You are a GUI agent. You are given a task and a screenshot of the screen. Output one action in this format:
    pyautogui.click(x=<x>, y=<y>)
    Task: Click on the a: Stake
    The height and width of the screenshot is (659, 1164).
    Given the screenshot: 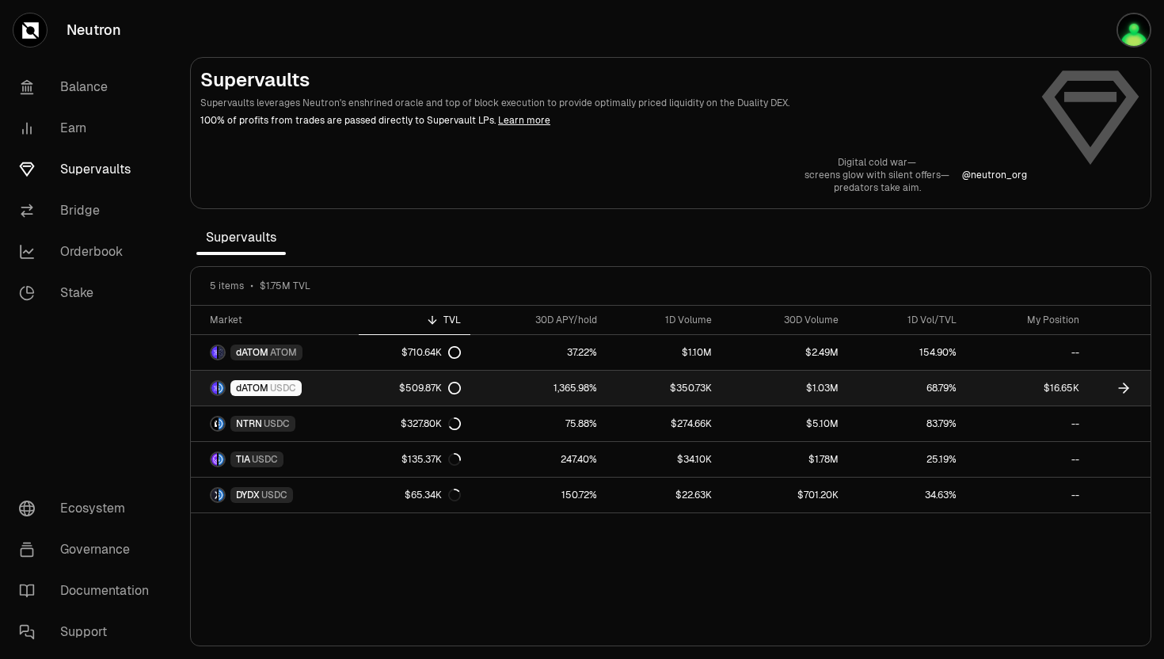 What is the action you would take?
    pyautogui.click(x=89, y=293)
    